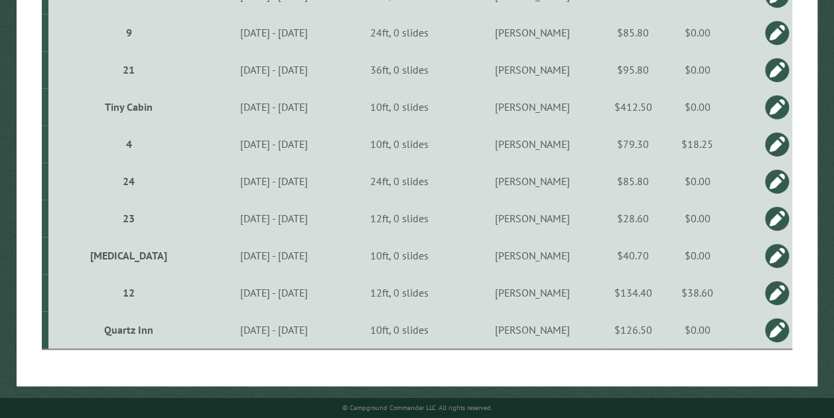 This screenshot has width=834, height=418. I want to click on div: 24, so click(129, 181).